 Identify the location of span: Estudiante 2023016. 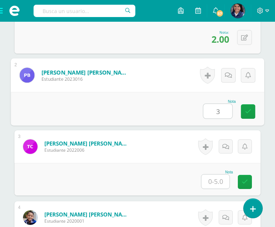
(86, 79).